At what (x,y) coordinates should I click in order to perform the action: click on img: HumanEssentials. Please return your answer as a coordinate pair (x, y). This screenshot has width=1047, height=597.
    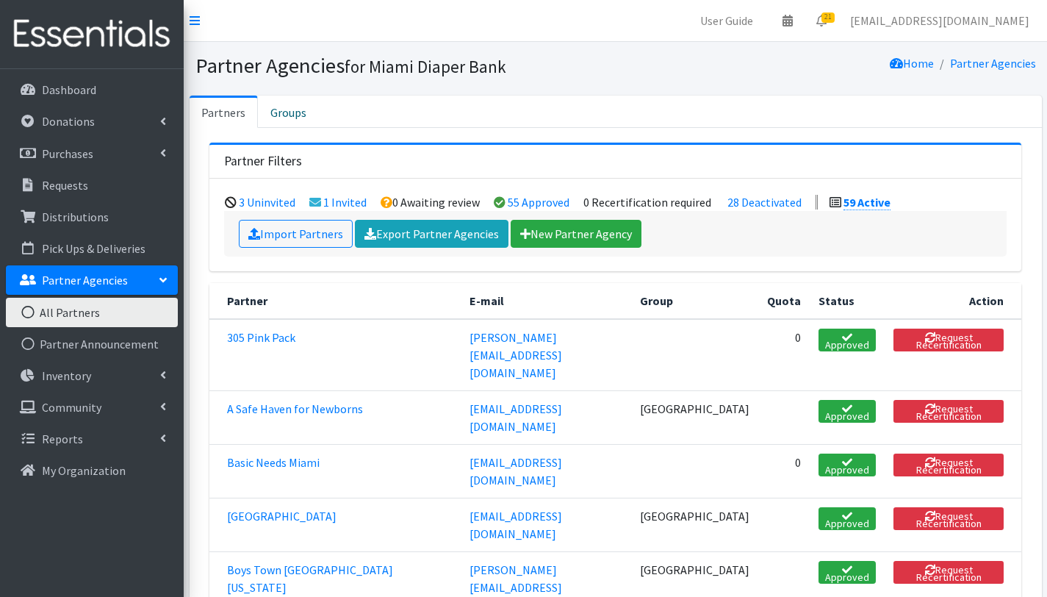
    Looking at the image, I should click on (92, 34).